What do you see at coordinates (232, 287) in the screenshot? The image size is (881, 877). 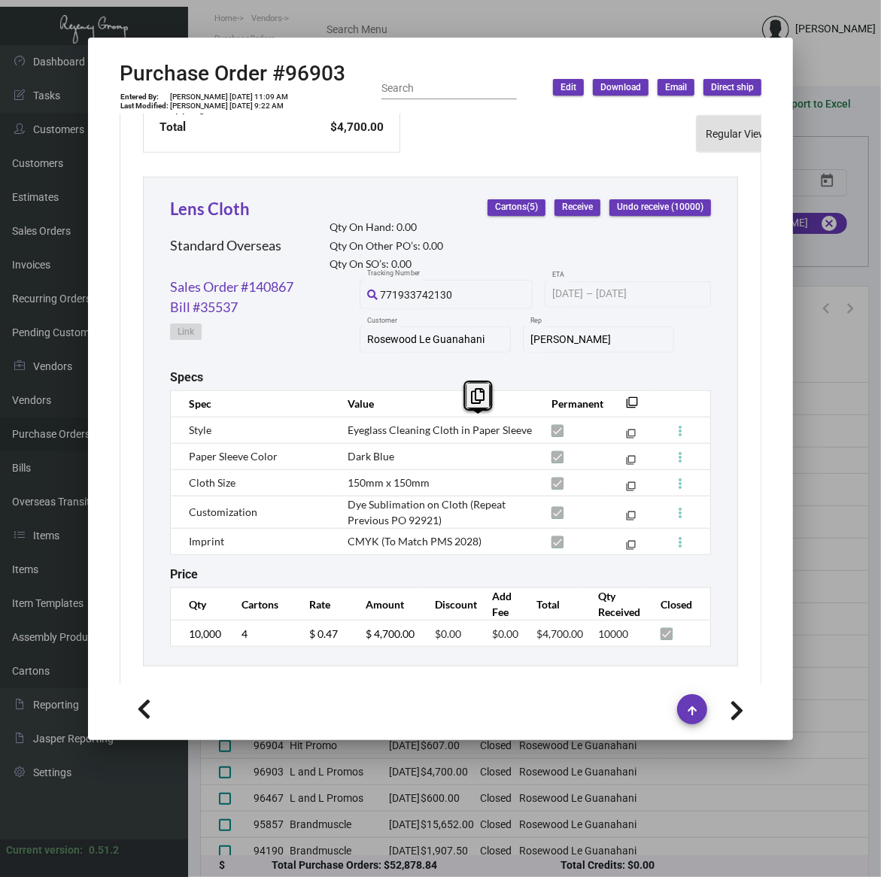 I see `a: Sales Order #140867` at bounding box center [232, 287].